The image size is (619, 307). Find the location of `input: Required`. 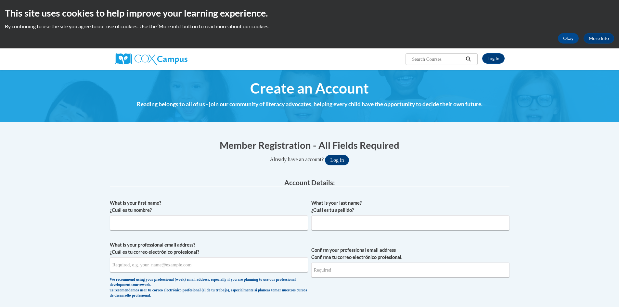

input: Required is located at coordinates (410, 270).